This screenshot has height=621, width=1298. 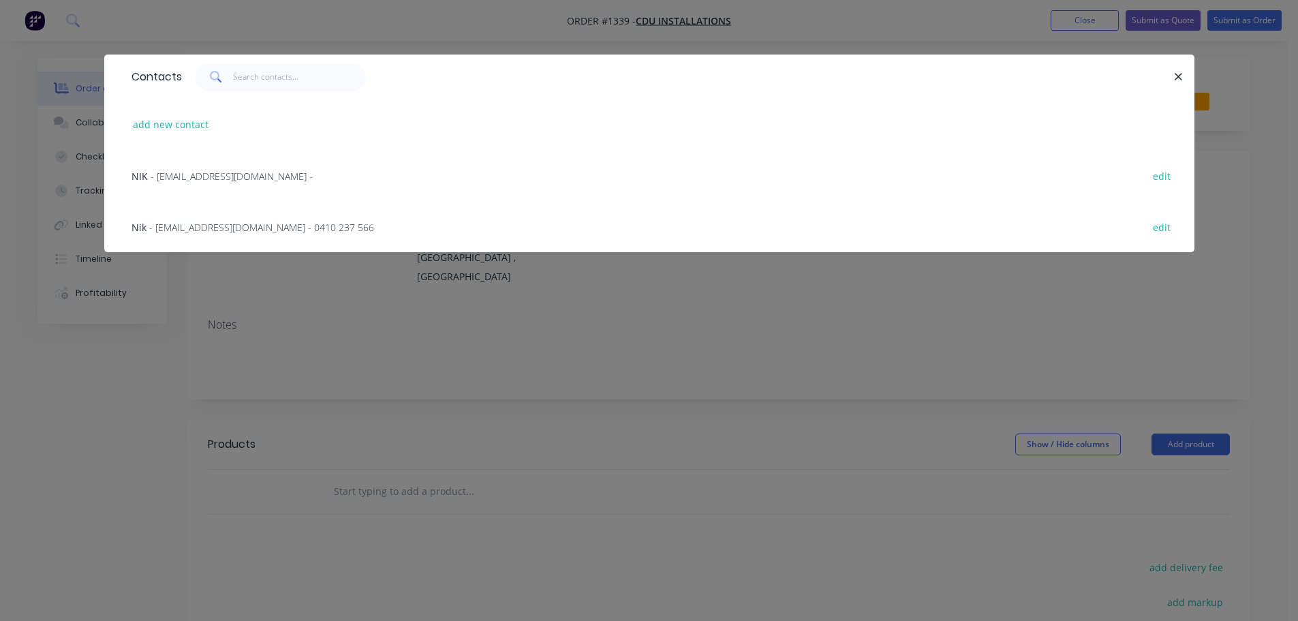 What do you see at coordinates (140, 176) in the screenshot?
I see `span: NIK` at bounding box center [140, 176].